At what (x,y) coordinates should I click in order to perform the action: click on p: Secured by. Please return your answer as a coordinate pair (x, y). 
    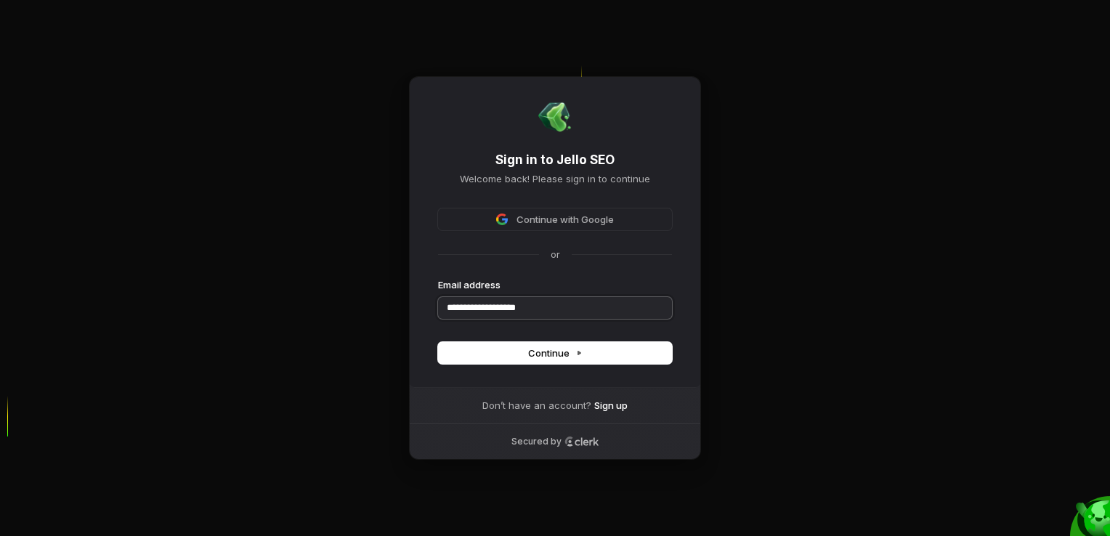
    Looking at the image, I should click on (536, 442).